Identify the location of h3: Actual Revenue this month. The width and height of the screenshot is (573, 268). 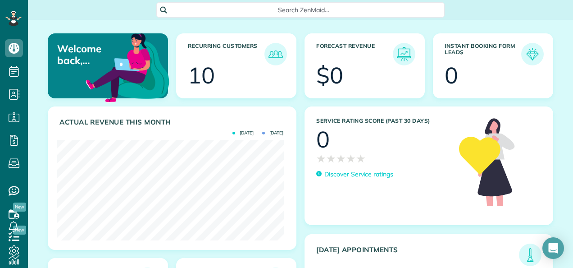
(173, 122).